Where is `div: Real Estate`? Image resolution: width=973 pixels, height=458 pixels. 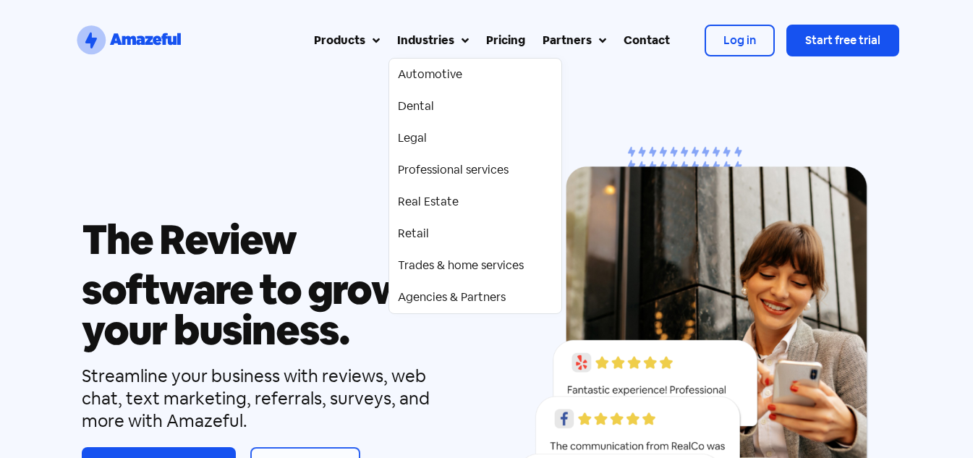 div: Real Estate is located at coordinates (428, 202).